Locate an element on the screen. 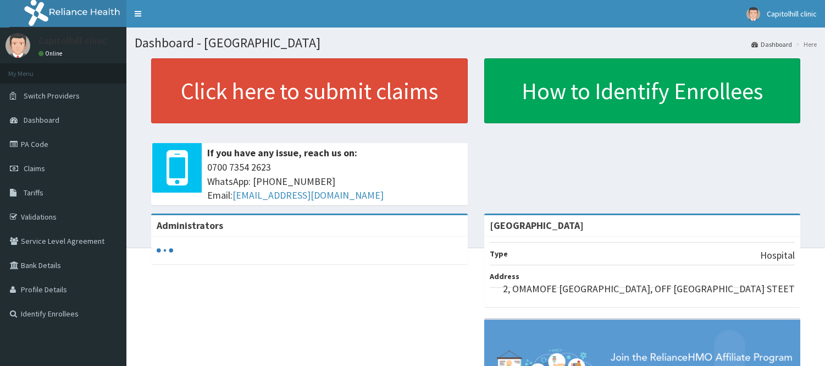 The width and height of the screenshot is (825, 366). li: Here is located at coordinates (805, 44).